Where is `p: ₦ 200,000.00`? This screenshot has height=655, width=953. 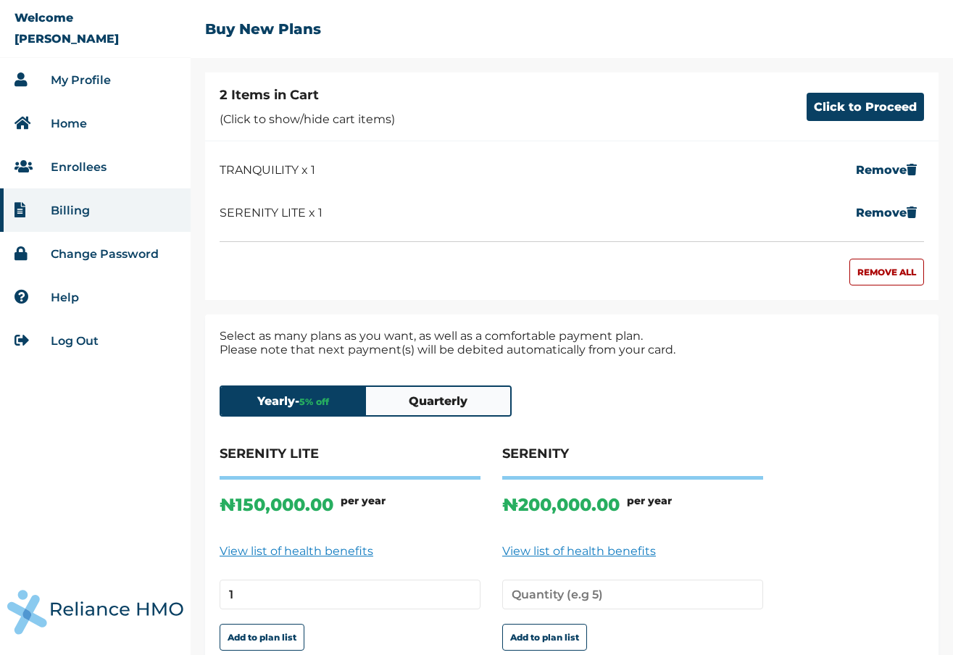
p: ₦ 200,000.00 is located at coordinates (561, 504).